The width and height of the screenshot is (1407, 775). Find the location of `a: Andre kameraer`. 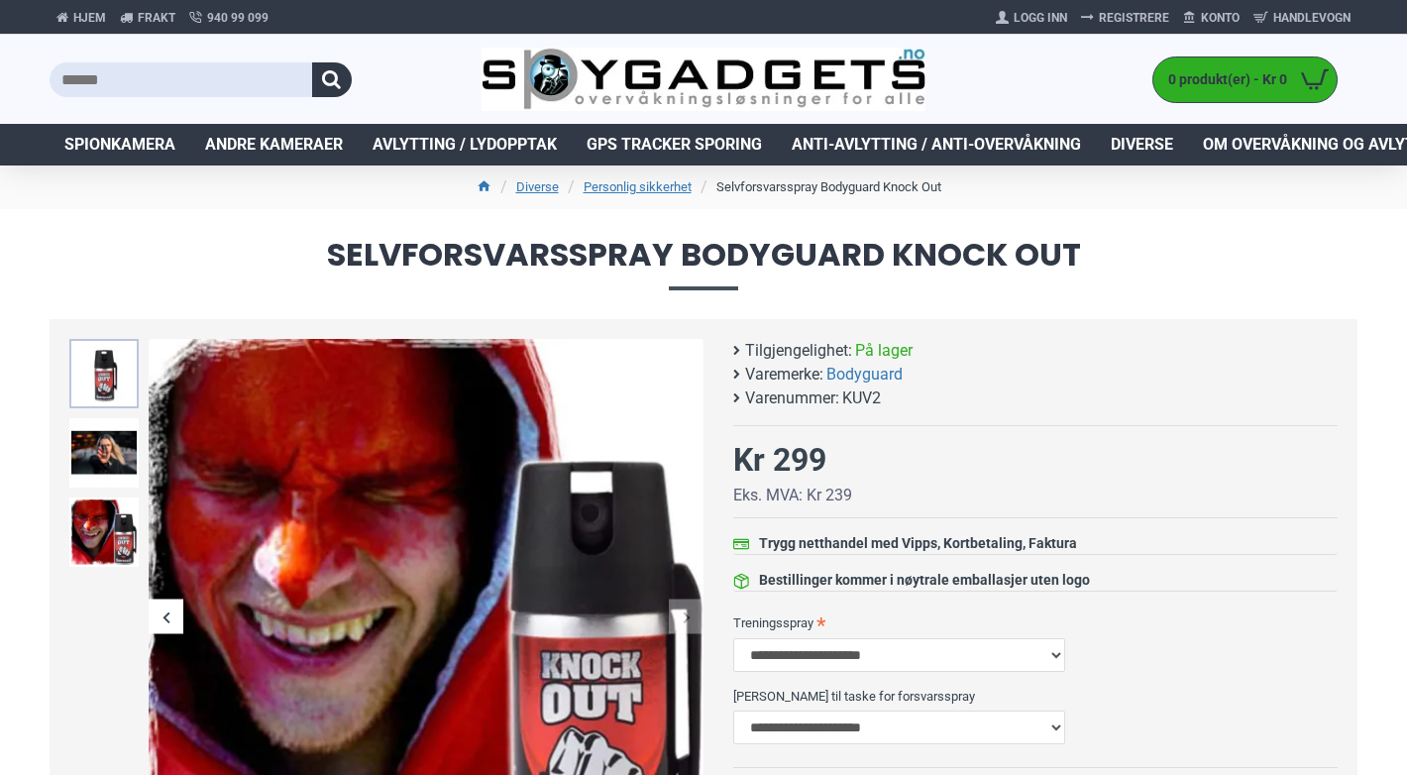

a: Andre kameraer is located at coordinates (273, 145).